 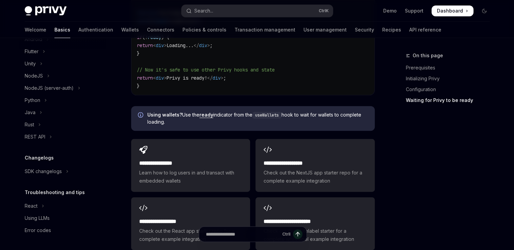 What do you see at coordinates (451, 89) in the screenshot?
I see `a: Configuration` at bounding box center [451, 89].